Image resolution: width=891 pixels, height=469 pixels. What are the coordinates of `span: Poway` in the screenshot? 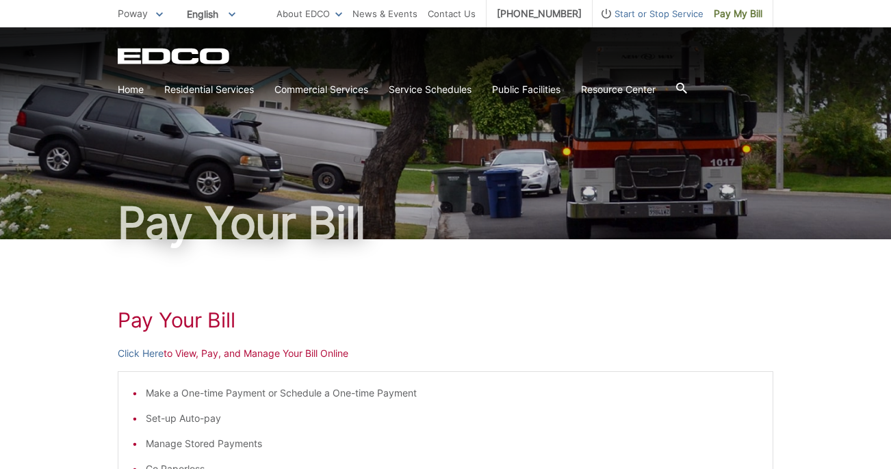 It's located at (133, 13).